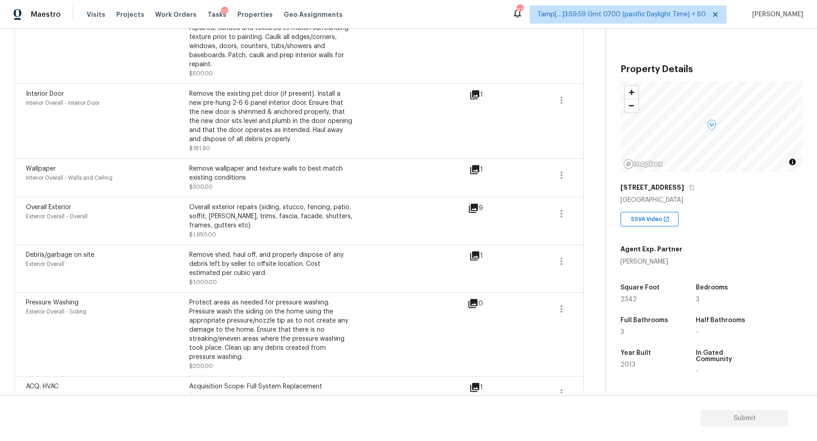  What do you see at coordinates (130, 15) in the screenshot?
I see `span: Projects` at bounding box center [130, 15].